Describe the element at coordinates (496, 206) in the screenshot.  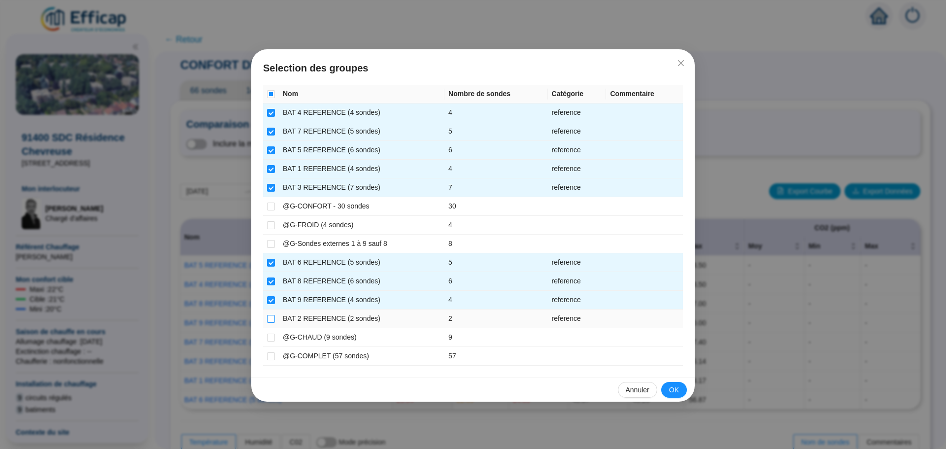
I see `td: 30` at that location.